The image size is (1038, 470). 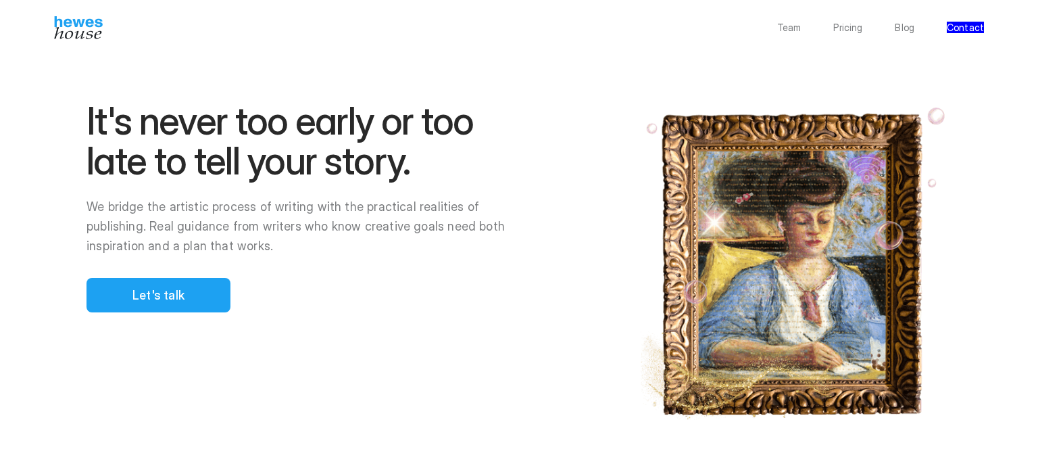 I want to click on p: Blog, so click(x=905, y=28).